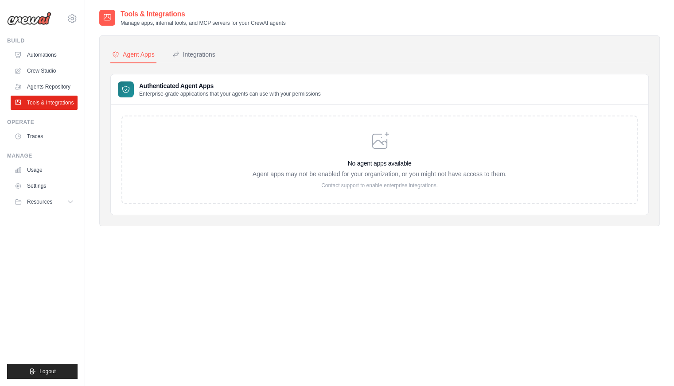  What do you see at coordinates (44, 71) in the screenshot?
I see `a: Crew Studio` at bounding box center [44, 71].